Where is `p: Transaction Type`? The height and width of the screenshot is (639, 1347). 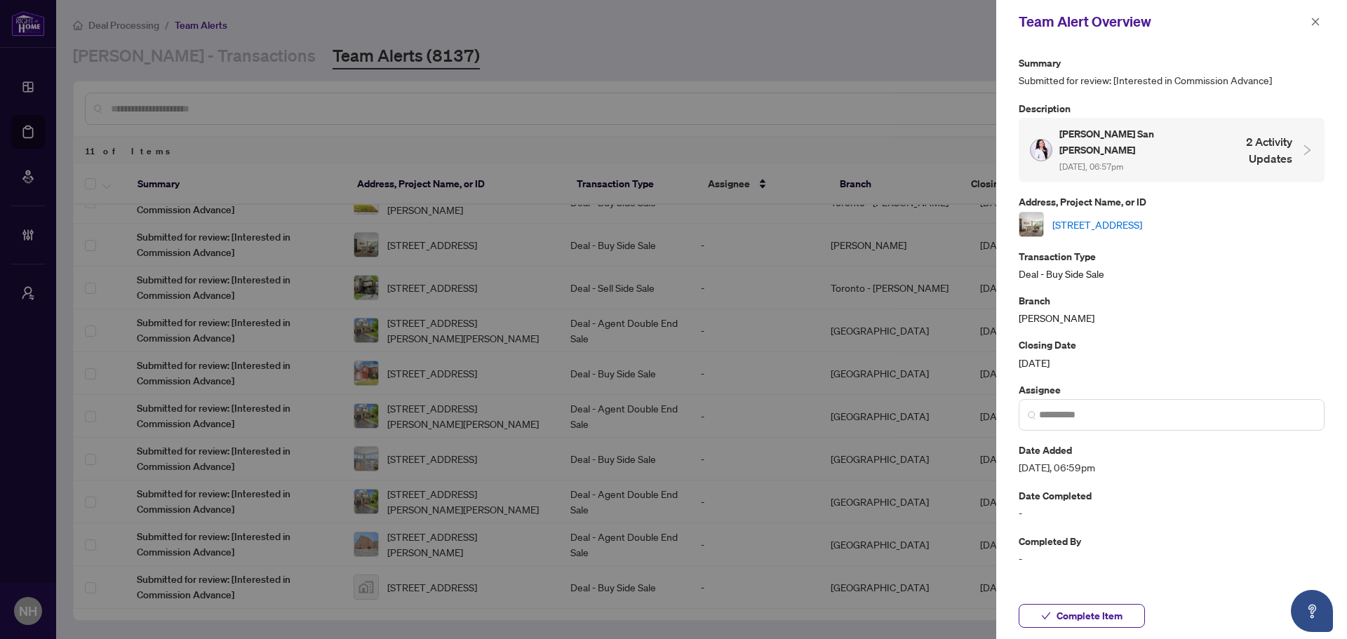 p: Transaction Type is located at coordinates (1172, 256).